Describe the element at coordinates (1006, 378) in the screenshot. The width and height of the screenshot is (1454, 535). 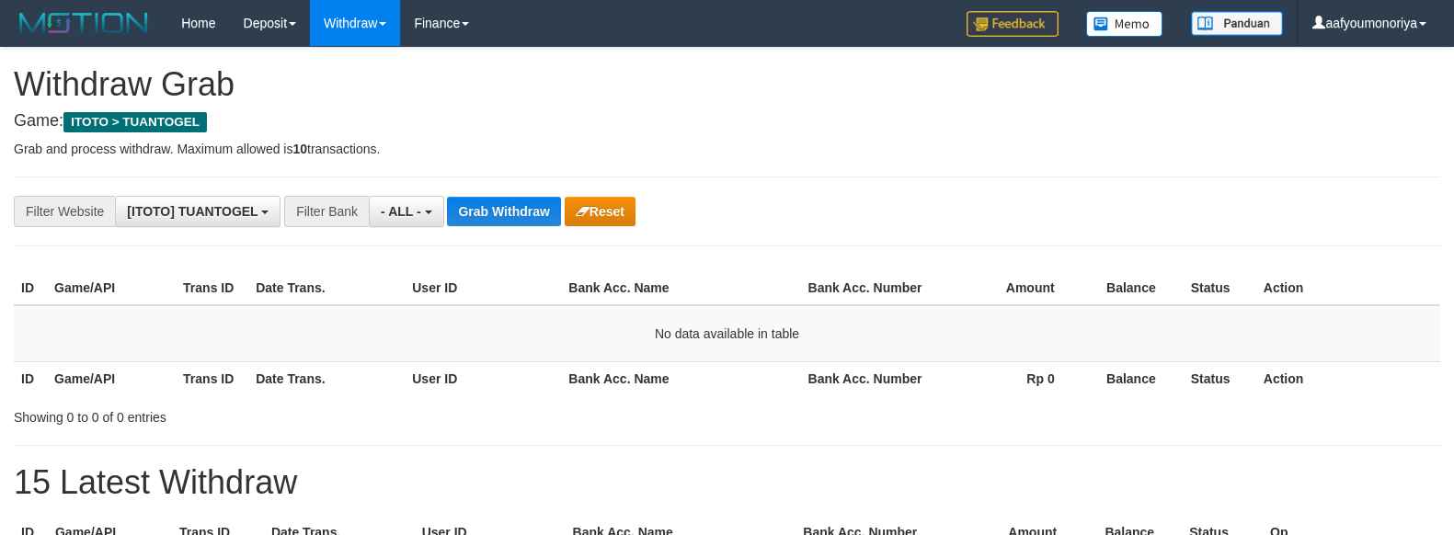
I see `th: Rp 0` at that location.